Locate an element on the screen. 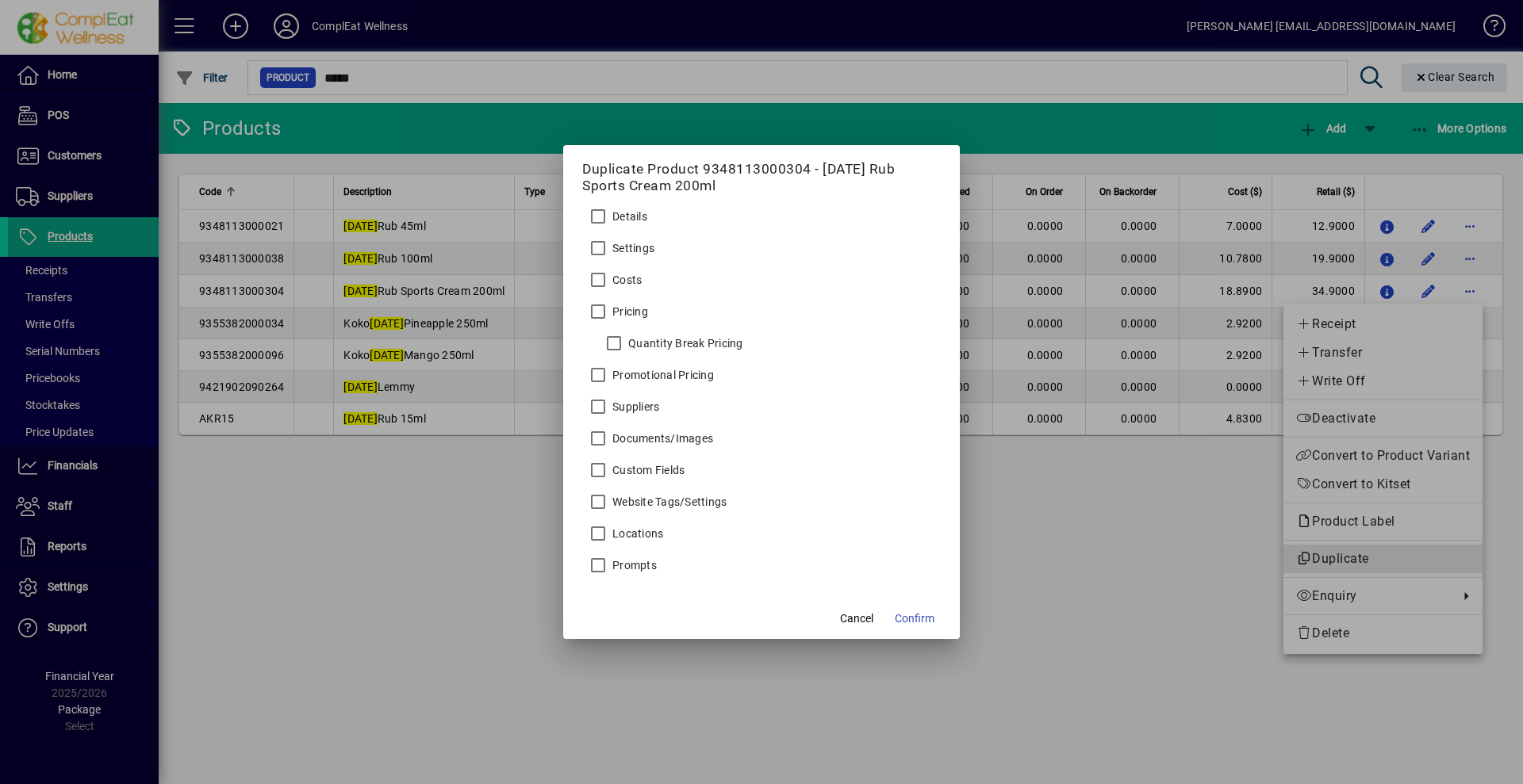 The width and height of the screenshot is (1523, 784). label: Costs is located at coordinates (625, 280).